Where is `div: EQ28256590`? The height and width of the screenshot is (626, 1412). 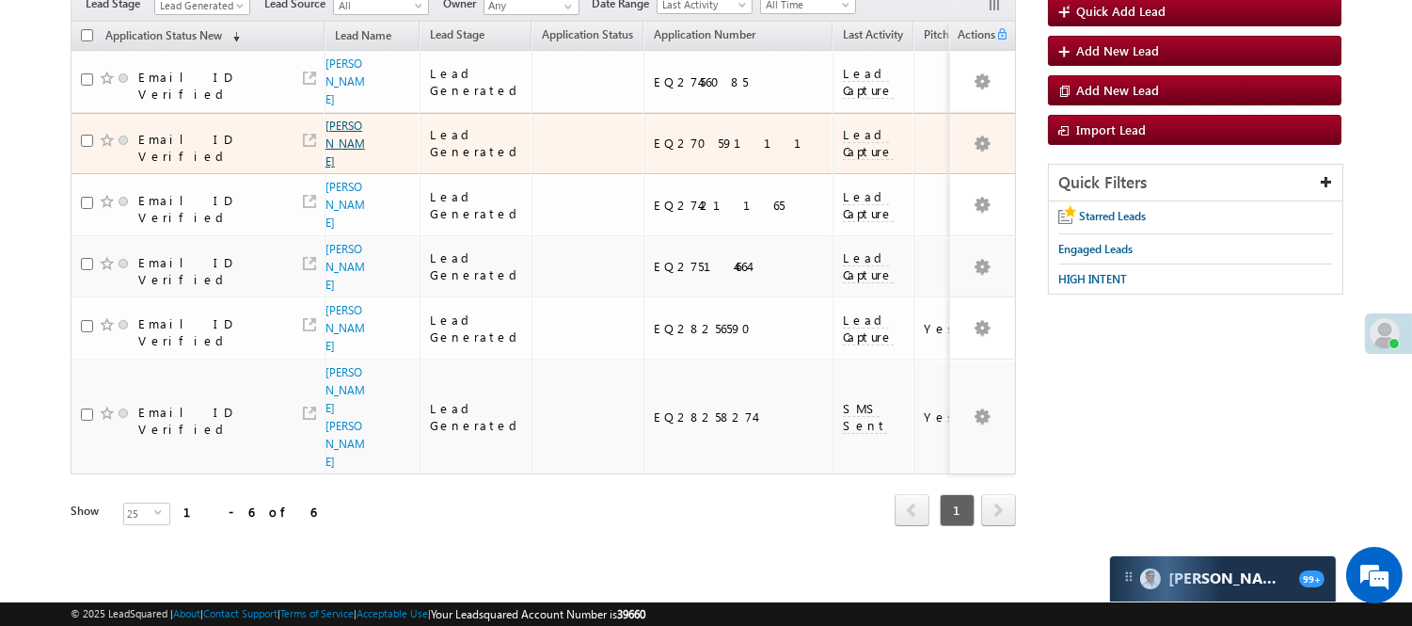 div: EQ28256590 is located at coordinates (738, 328).